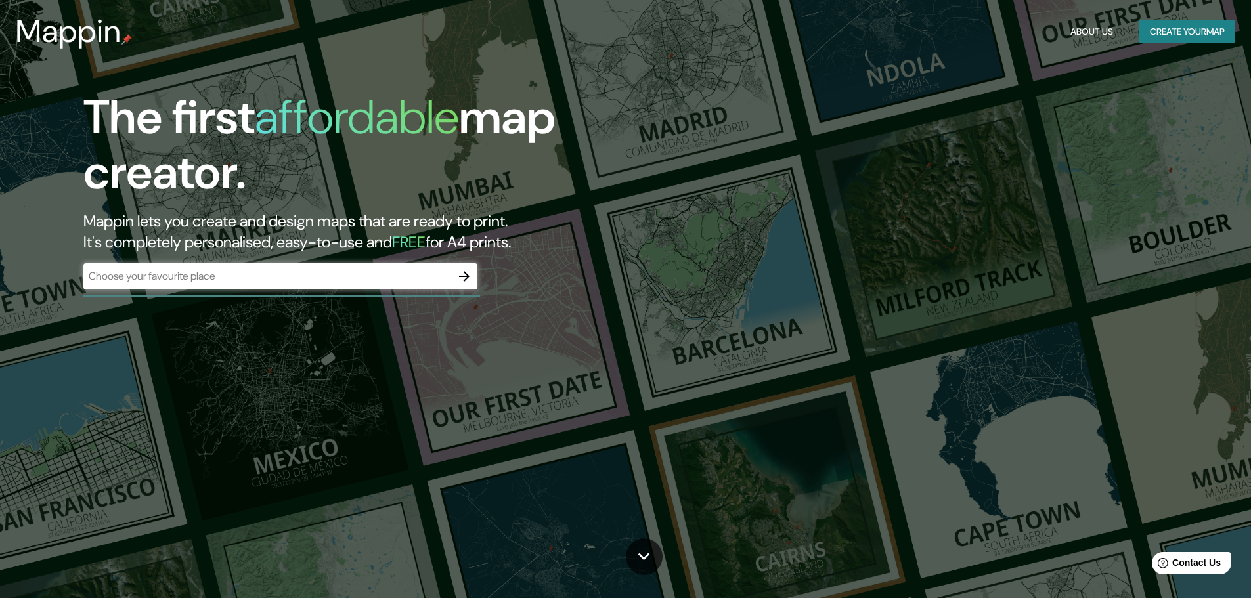 The width and height of the screenshot is (1251, 598). I want to click on button: About Us, so click(1091, 32).